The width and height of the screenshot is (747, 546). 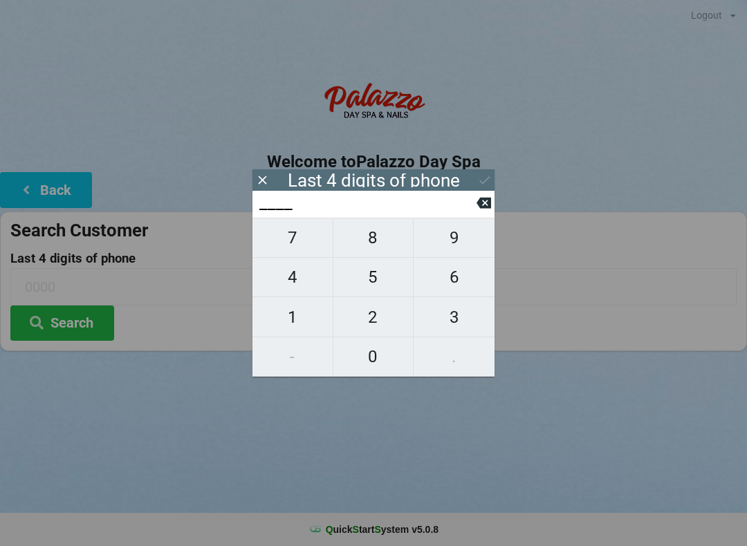 I want to click on button: 9, so click(x=453, y=238).